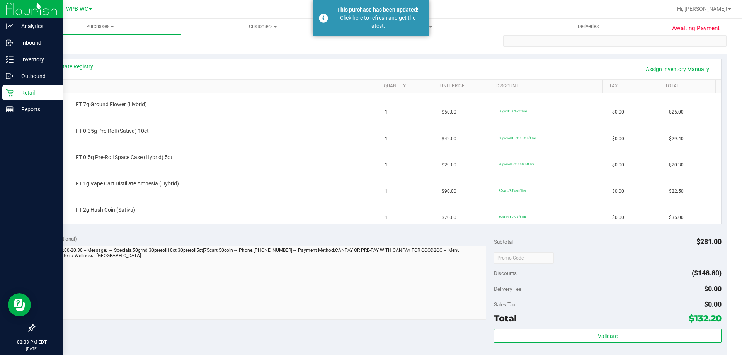 The width and height of the screenshot is (742, 355). Describe the element at coordinates (449, 165) in the screenshot. I see `span: $29.00` at that location.